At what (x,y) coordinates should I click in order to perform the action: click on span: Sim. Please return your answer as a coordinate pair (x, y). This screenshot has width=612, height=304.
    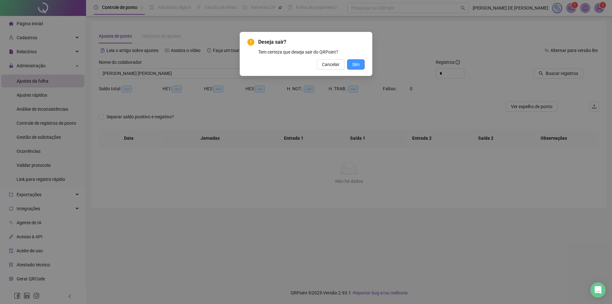
    Looking at the image, I should click on (356, 64).